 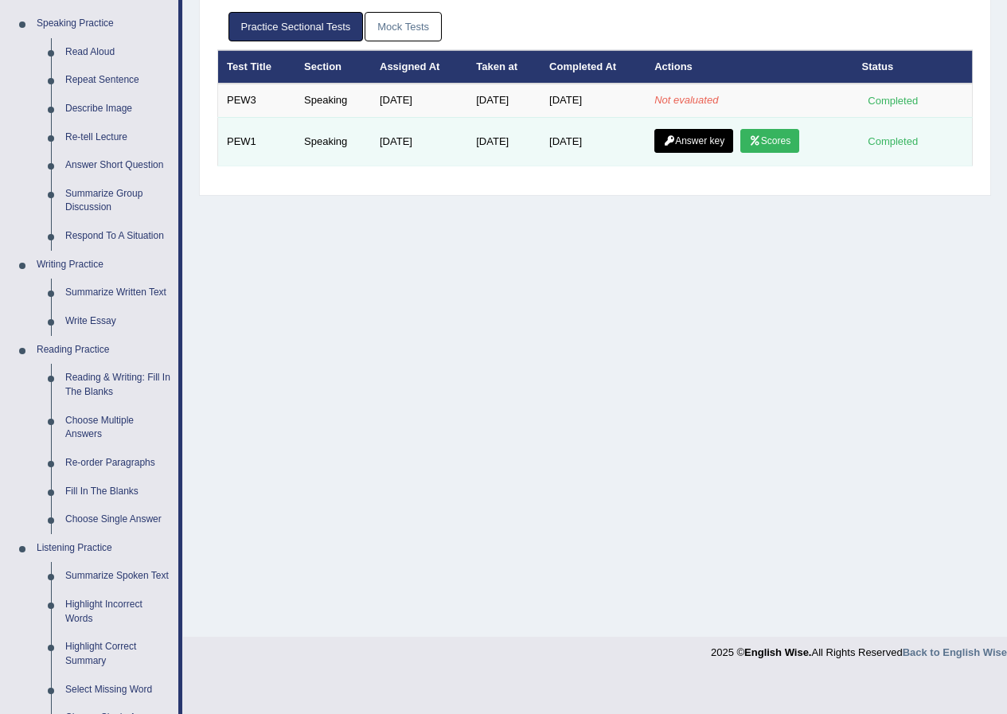 What do you see at coordinates (954, 652) in the screenshot?
I see `a: Back to English Wise` at bounding box center [954, 652].